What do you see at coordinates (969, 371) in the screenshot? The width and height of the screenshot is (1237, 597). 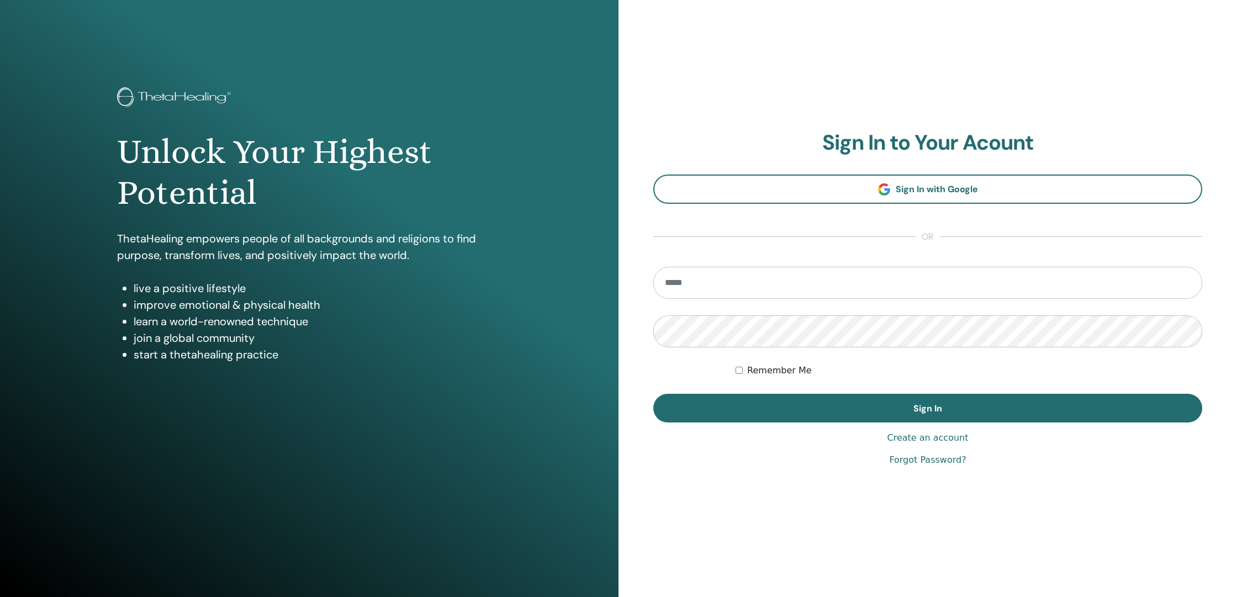 I see `div: Keep me authenticated indefinitely or until I manually logout` at bounding box center [969, 371].